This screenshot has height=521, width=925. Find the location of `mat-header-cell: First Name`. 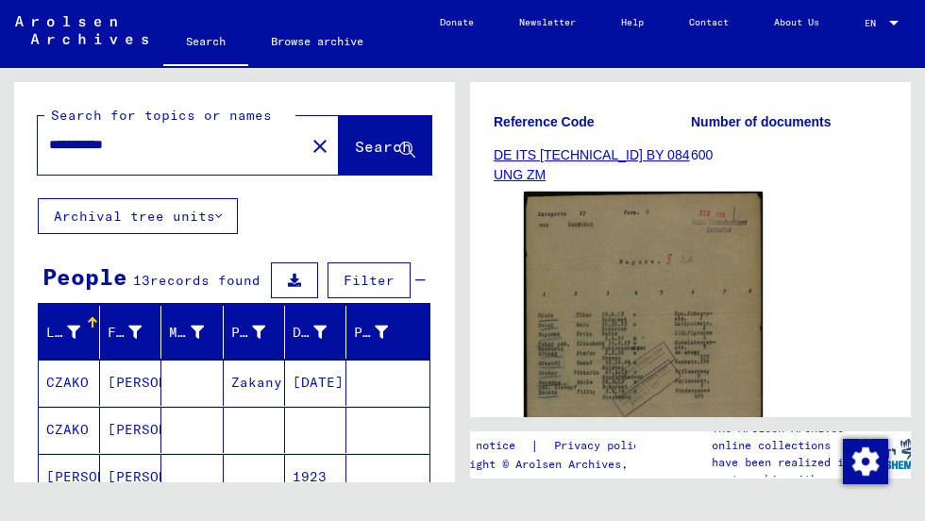

mat-header-cell: First Name is located at coordinates (130, 332).